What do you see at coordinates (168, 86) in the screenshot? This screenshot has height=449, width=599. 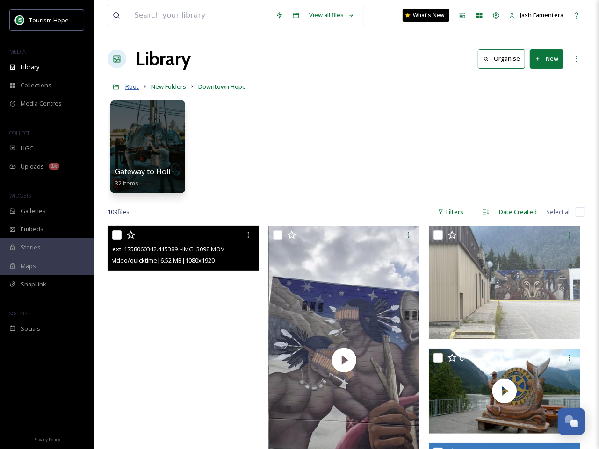 I see `span: New Folders` at bounding box center [168, 86].